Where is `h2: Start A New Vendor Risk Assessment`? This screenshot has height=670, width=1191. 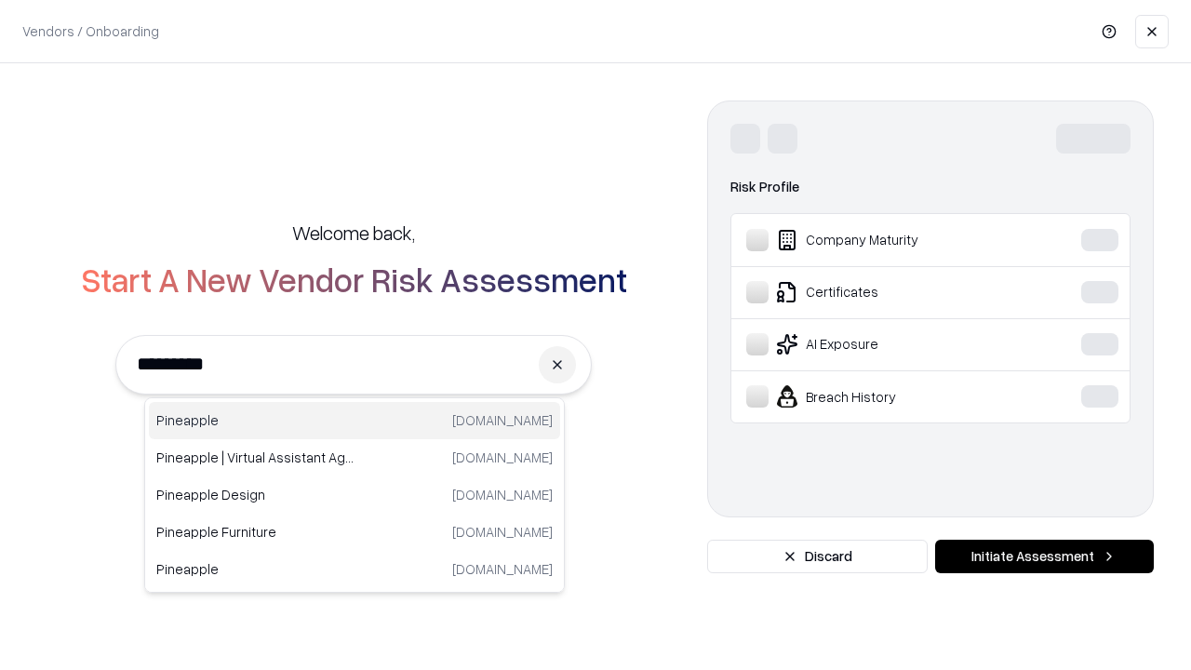 h2: Start A New Vendor Risk Assessment is located at coordinates (353, 279).